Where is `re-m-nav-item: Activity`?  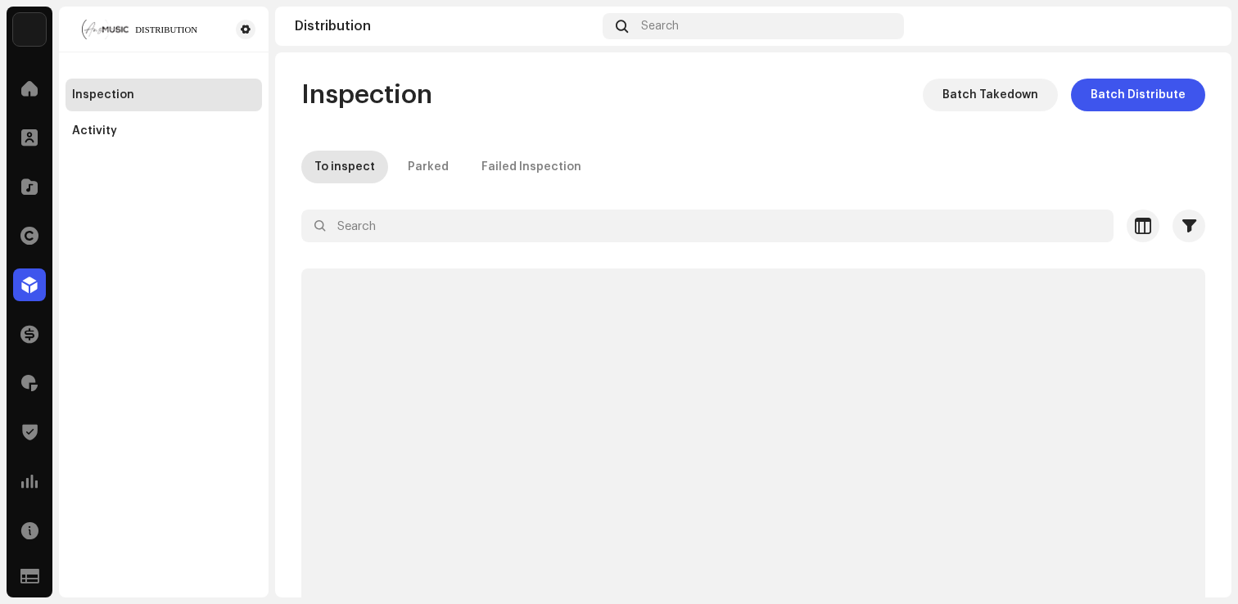 re-m-nav-item: Activity is located at coordinates (164, 131).